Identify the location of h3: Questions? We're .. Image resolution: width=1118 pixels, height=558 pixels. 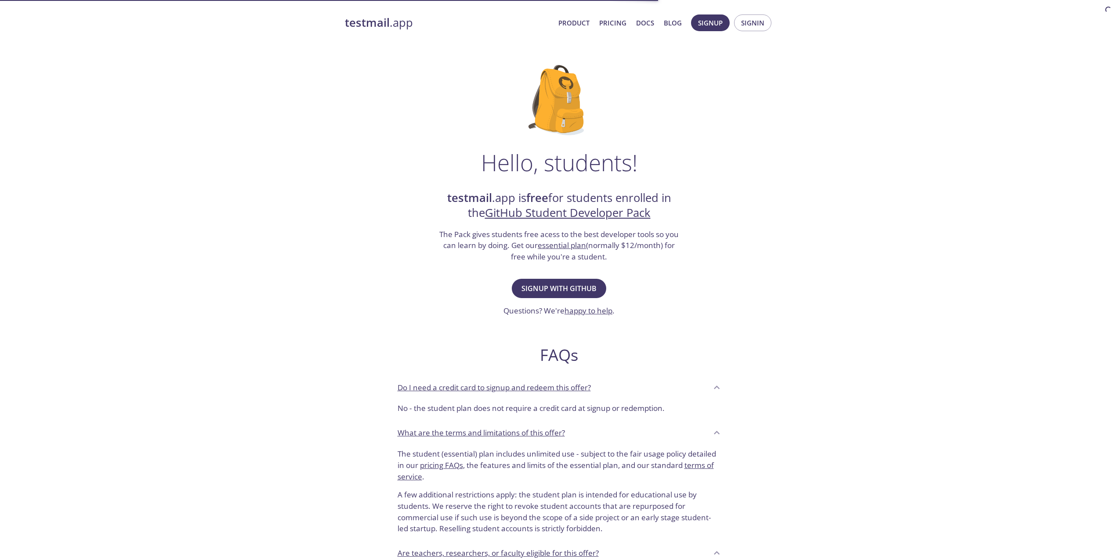
(559, 311).